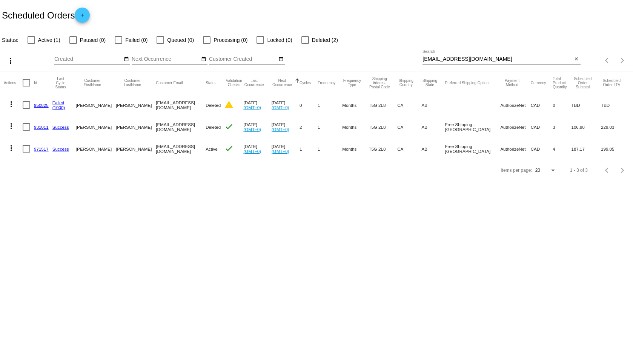 The image size is (633, 347). I want to click on span: Processing (0), so click(230, 40).